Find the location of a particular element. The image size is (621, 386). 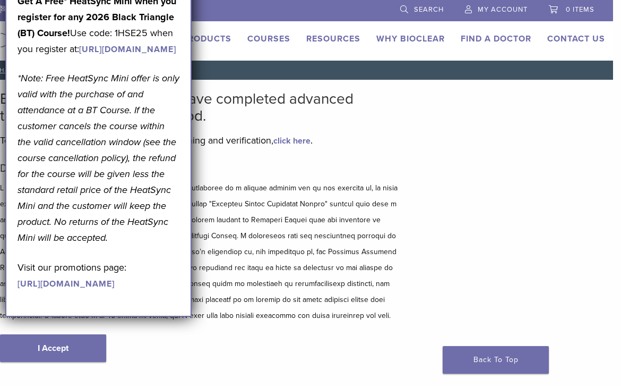

a: click here is located at coordinates (292, 141).